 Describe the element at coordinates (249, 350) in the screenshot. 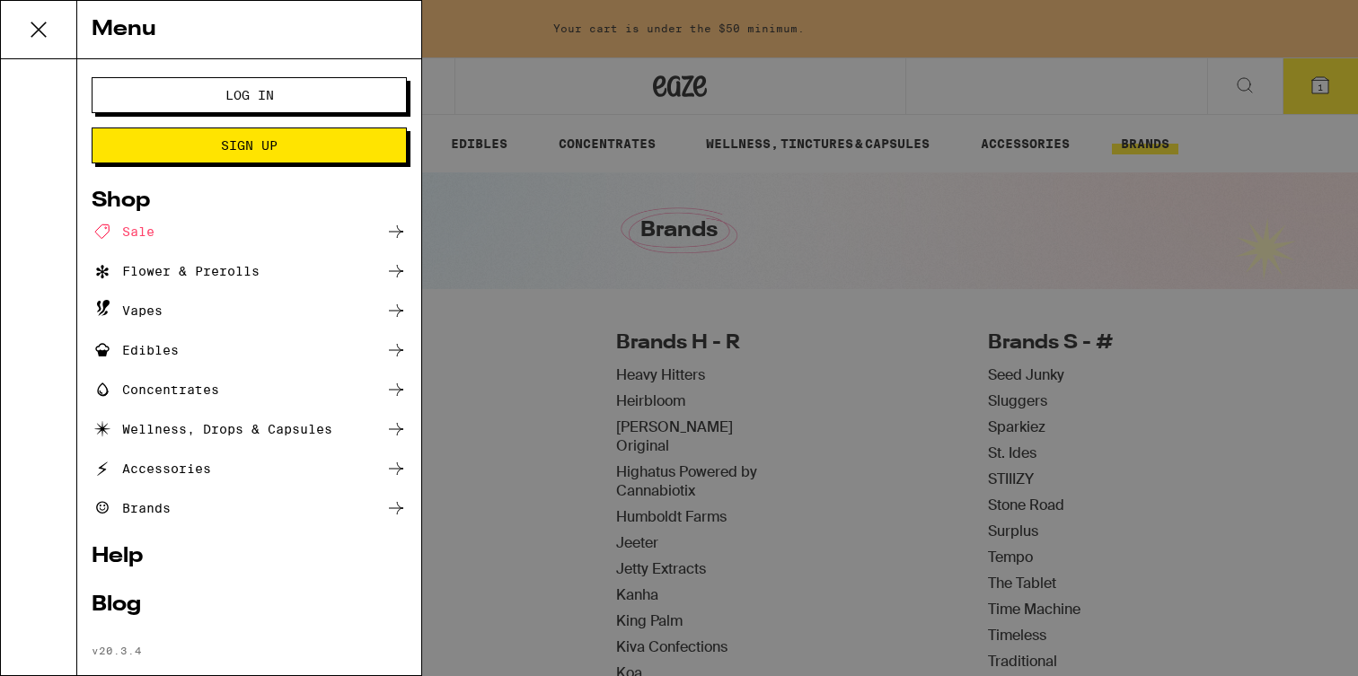

I see `a: Edibles` at that location.